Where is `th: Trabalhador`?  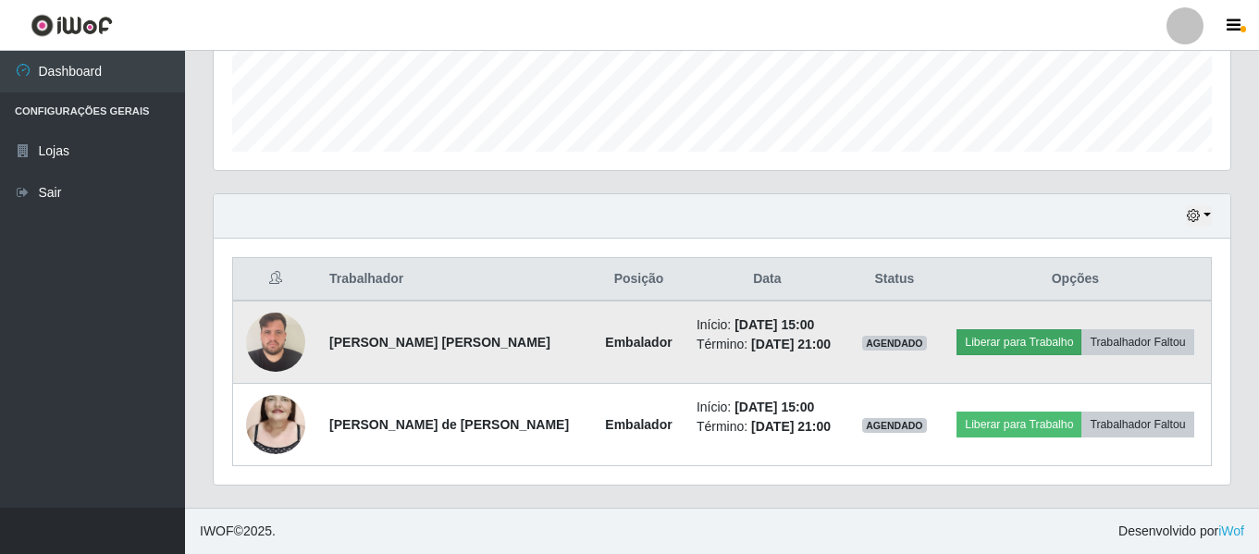
th: Trabalhador is located at coordinates (455, 279).